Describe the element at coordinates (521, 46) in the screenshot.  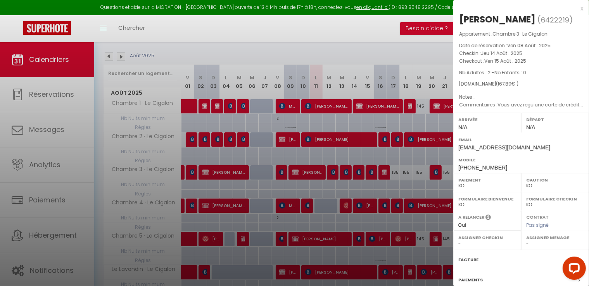
I see `p: Date de réservation :` at that location.